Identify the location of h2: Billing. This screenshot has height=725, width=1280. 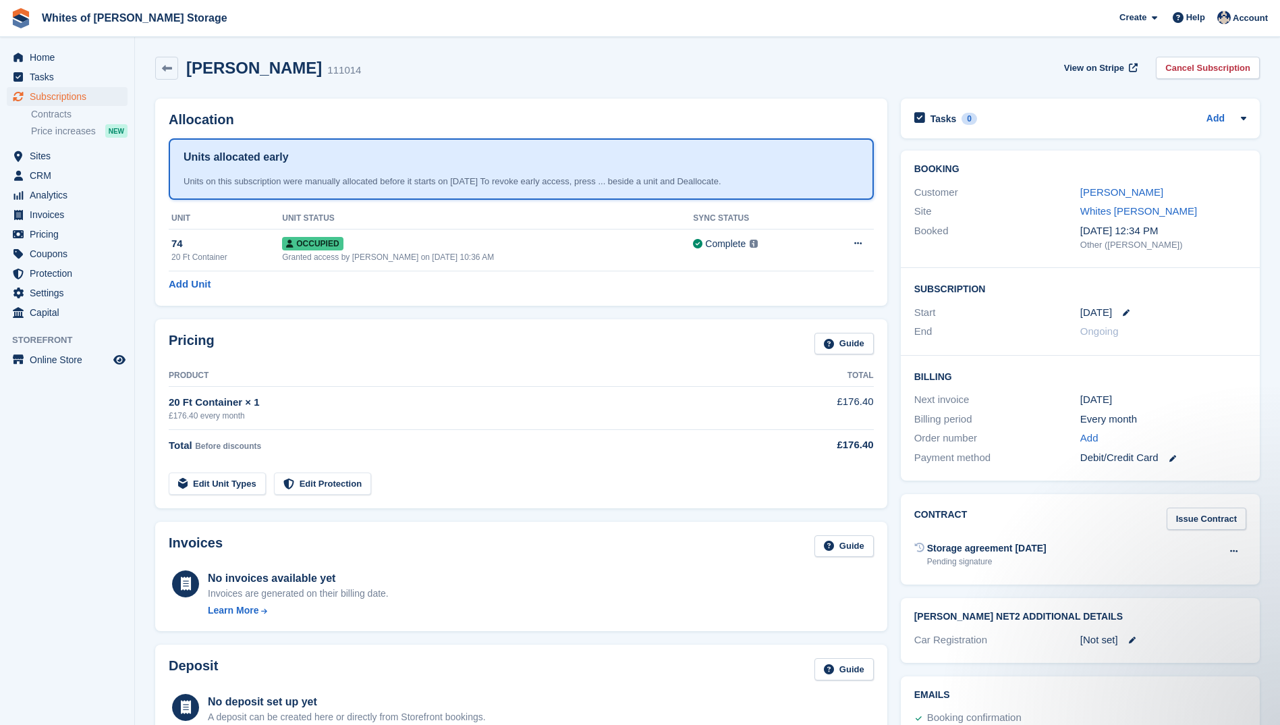
(1080, 376).